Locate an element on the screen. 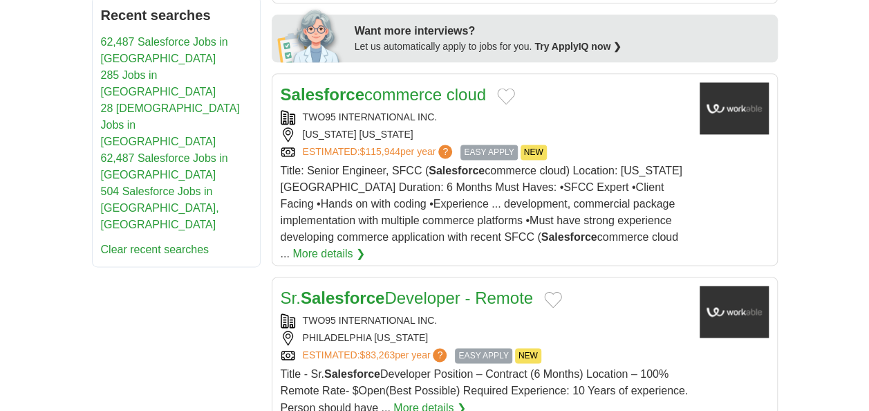 The height and width of the screenshot is (411, 869). span: $83,263 is located at coordinates (377, 355).